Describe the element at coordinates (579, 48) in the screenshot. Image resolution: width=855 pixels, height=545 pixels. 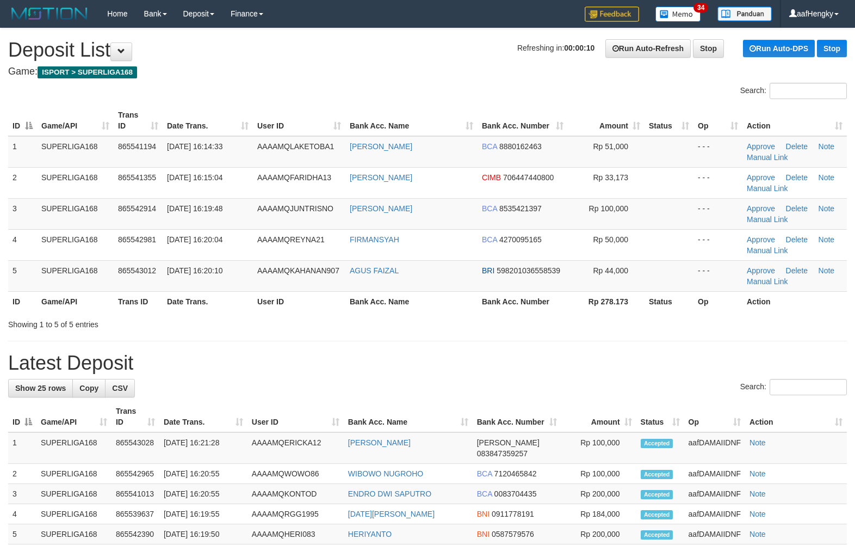
I see `strong: 00:00:10` at that location.